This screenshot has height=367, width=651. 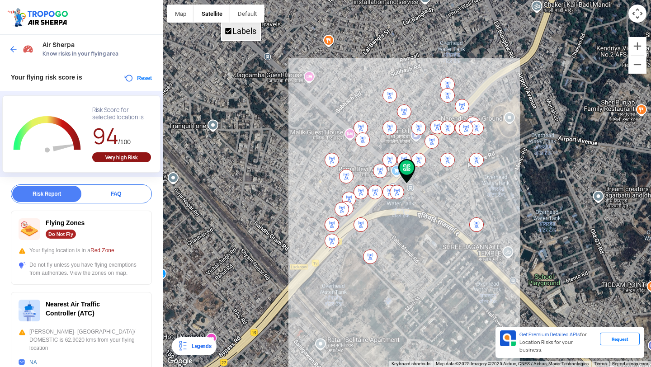 What do you see at coordinates (61, 234) in the screenshot?
I see `div: Do Not Fly` at bounding box center [61, 234].